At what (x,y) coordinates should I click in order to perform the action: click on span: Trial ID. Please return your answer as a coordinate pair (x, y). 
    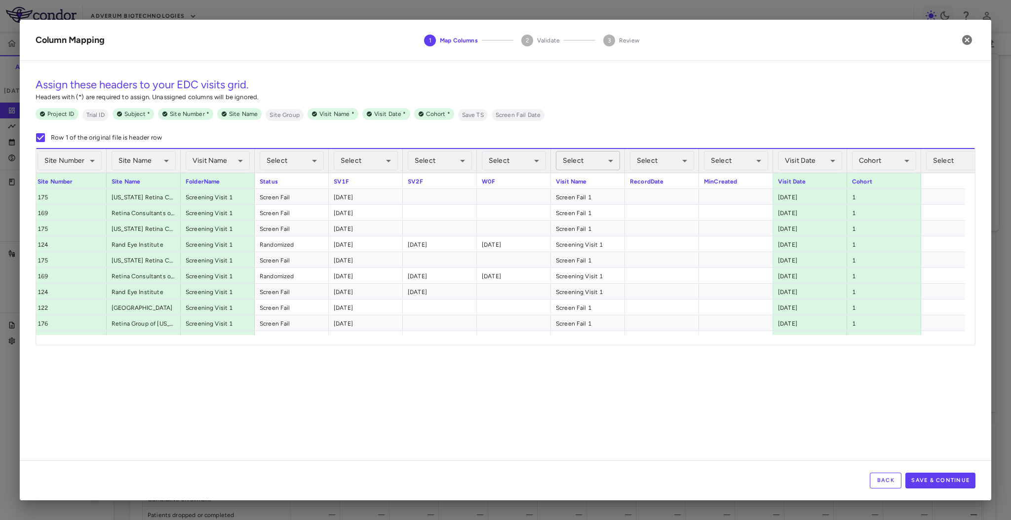
    Looking at the image, I should click on (95, 115).